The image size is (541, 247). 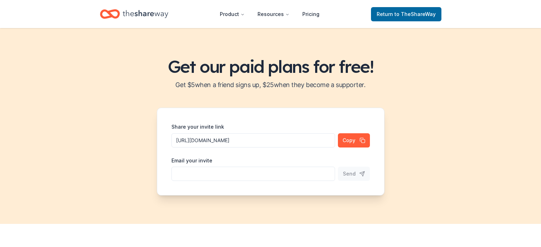 I want to click on a: Returnto TheShareWay, so click(x=406, y=14).